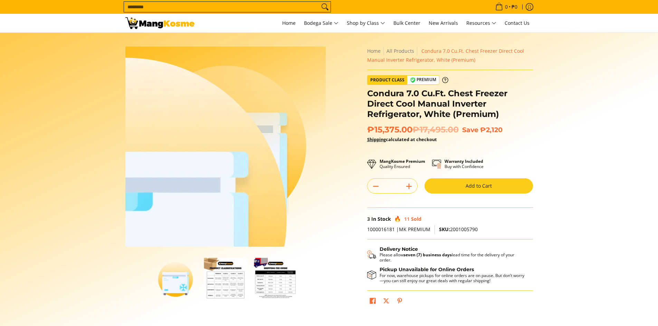 This screenshot has height=326, width=658. Describe the element at coordinates (481, 23) in the screenshot. I see `span: Resources` at that location.